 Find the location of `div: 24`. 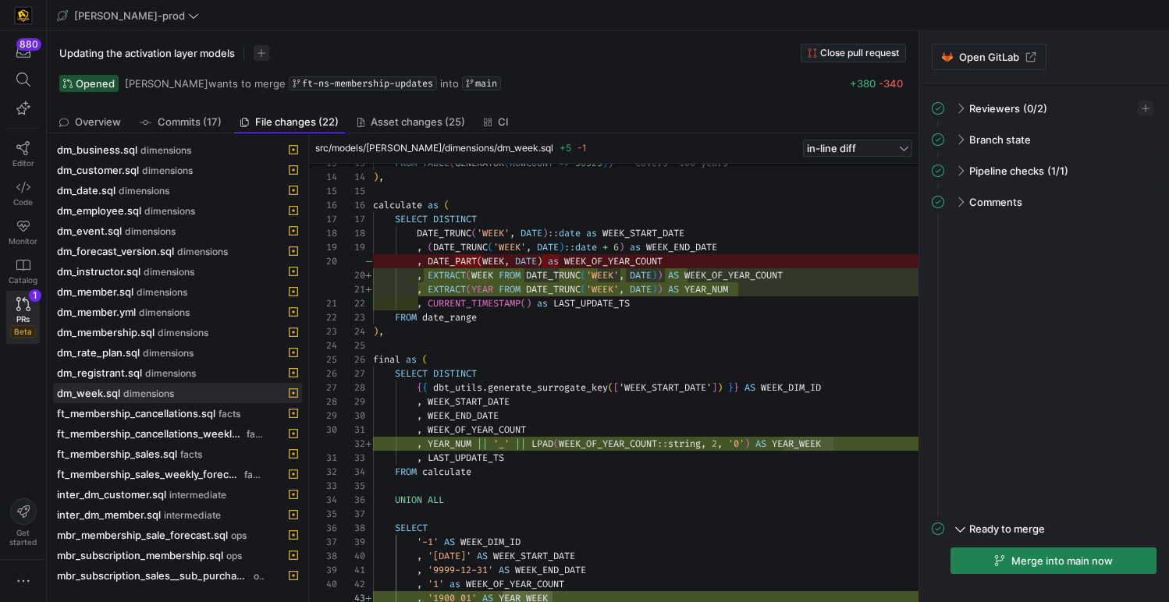

div: 24 is located at coordinates (323, 346).